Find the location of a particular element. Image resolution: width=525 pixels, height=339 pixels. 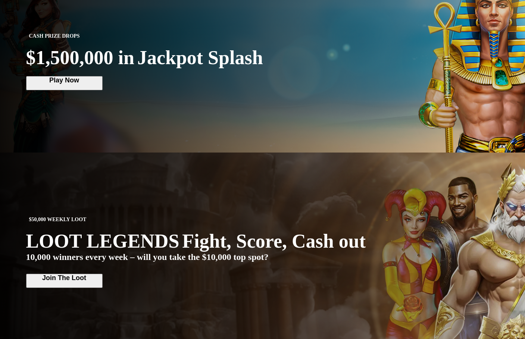

span: Fight, Score, Cash out is located at coordinates (274, 241).